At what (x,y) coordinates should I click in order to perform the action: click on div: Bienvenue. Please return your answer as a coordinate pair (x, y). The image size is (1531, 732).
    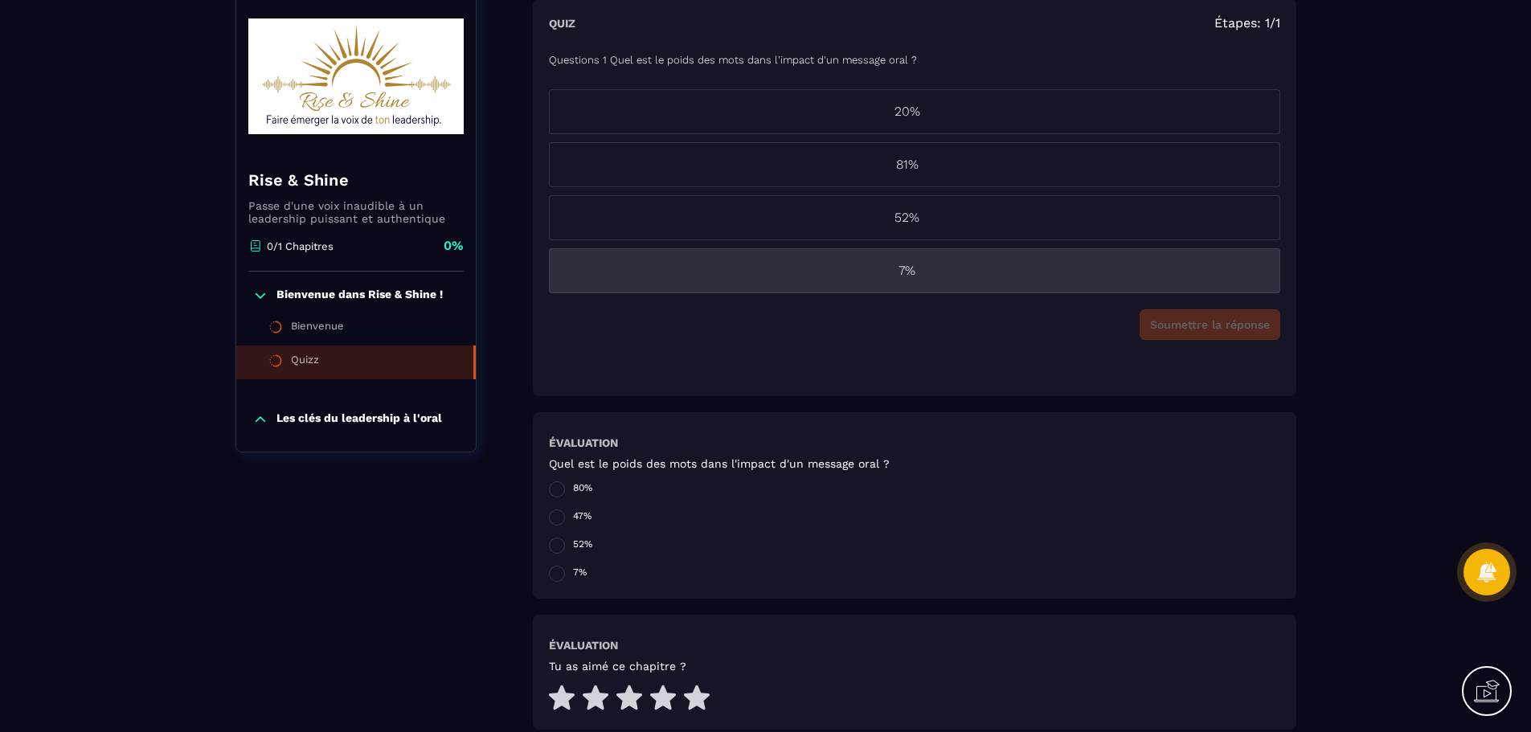
    Looking at the image, I should click on (318, 329).